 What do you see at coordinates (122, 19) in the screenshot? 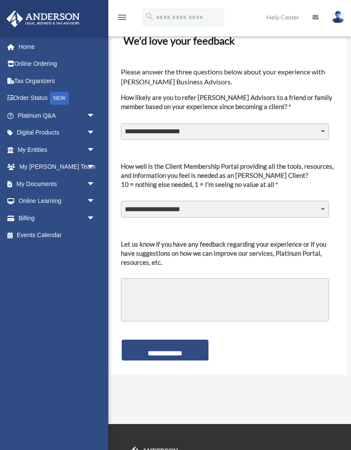
I see `a: menu` at bounding box center [122, 19].